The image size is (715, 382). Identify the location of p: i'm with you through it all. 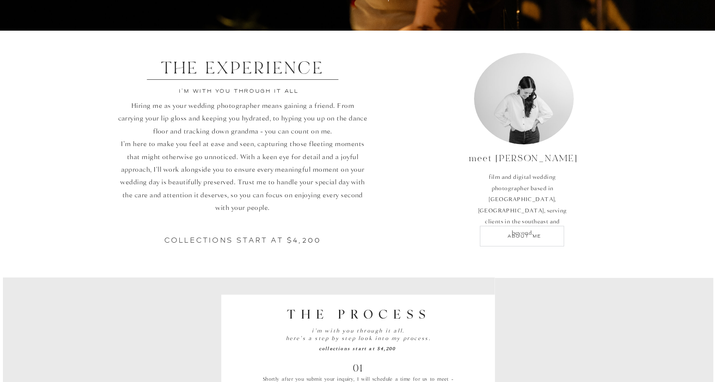
(239, 91).